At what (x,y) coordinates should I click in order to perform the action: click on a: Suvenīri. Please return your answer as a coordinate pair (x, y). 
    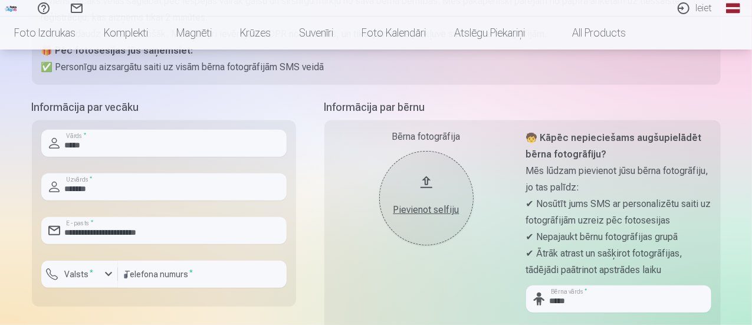
    Looking at the image, I should click on (316, 33).